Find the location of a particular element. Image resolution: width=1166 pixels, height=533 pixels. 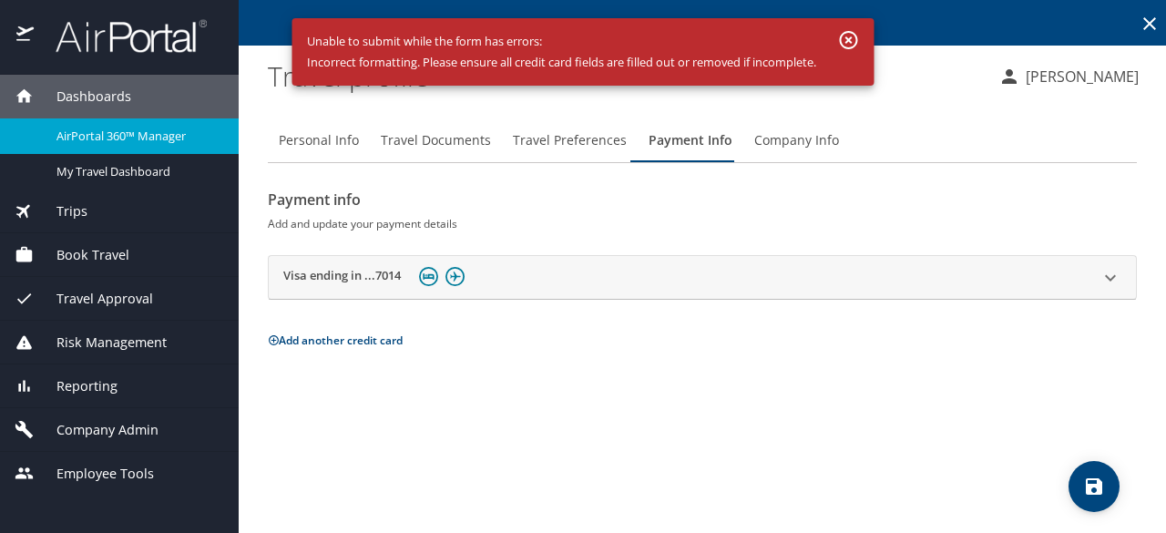

div: Profile is located at coordinates (702, 140).